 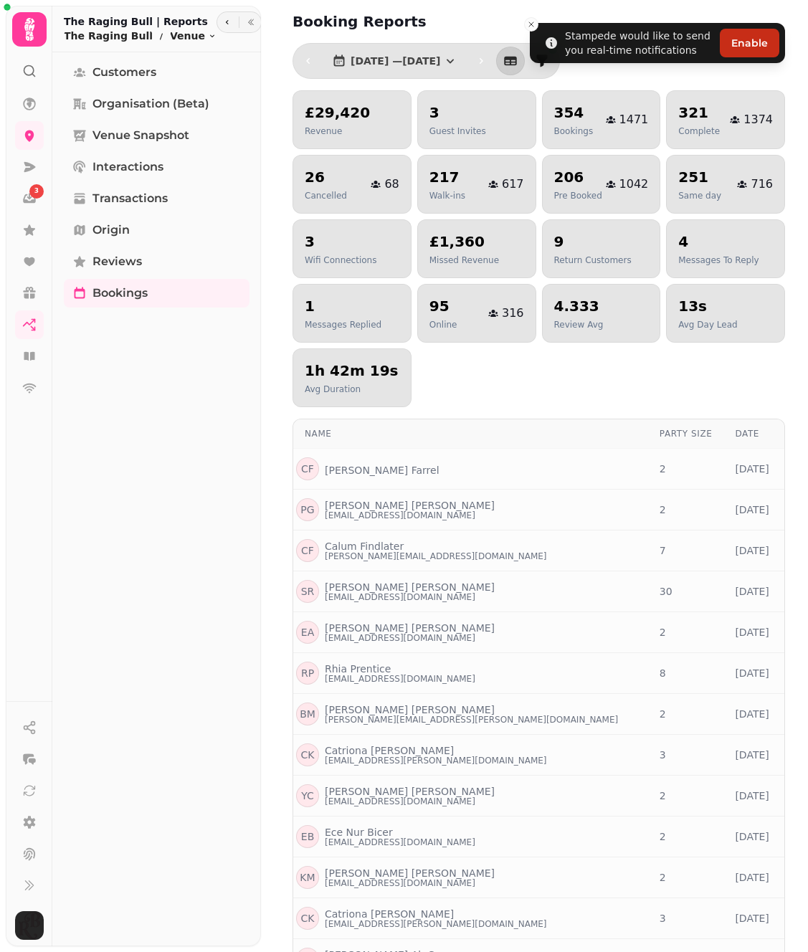 I want to click on p: Complete, so click(x=699, y=131).